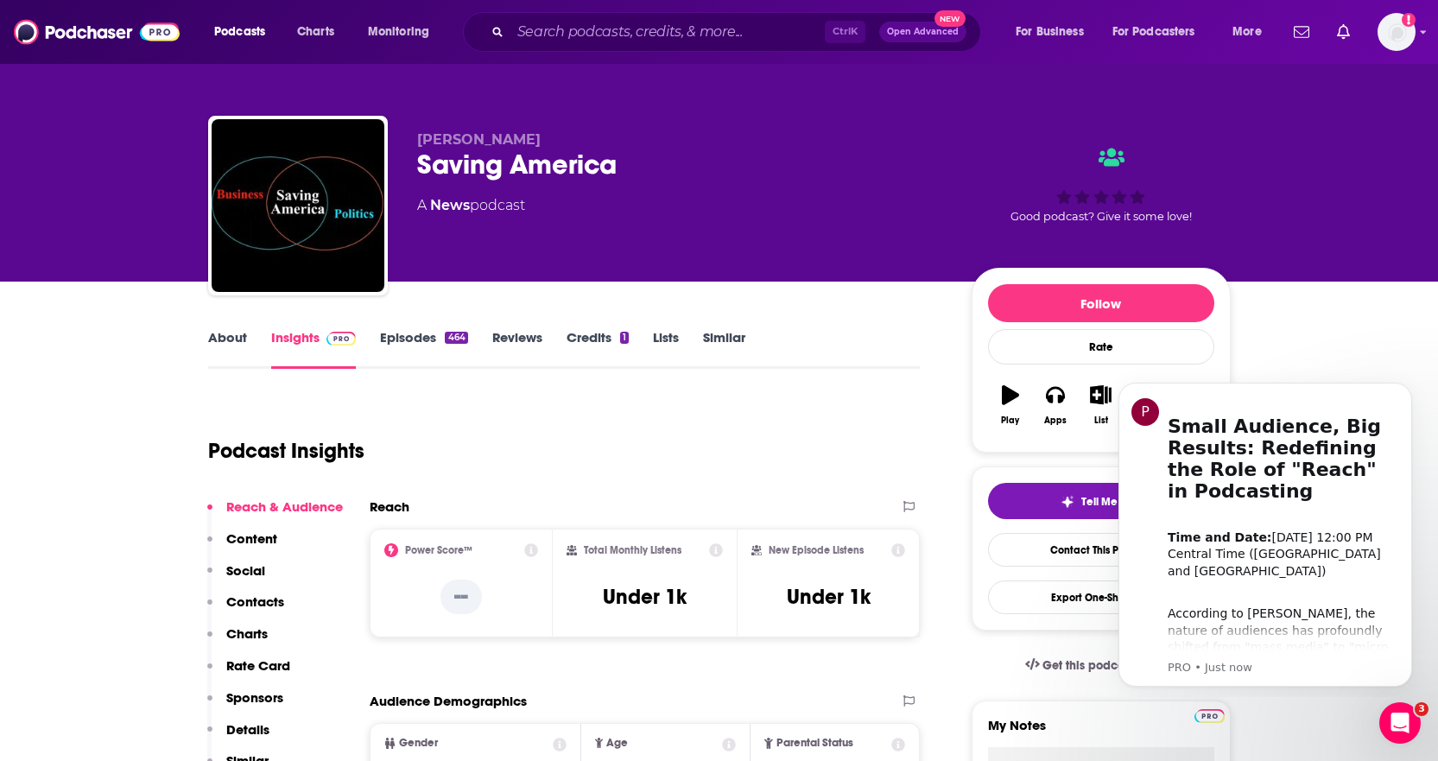 The width and height of the screenshot is (1438, 761). Describe the element at coordinates (1055, 421) in the screenshot. I see `div: Apps` at that location.